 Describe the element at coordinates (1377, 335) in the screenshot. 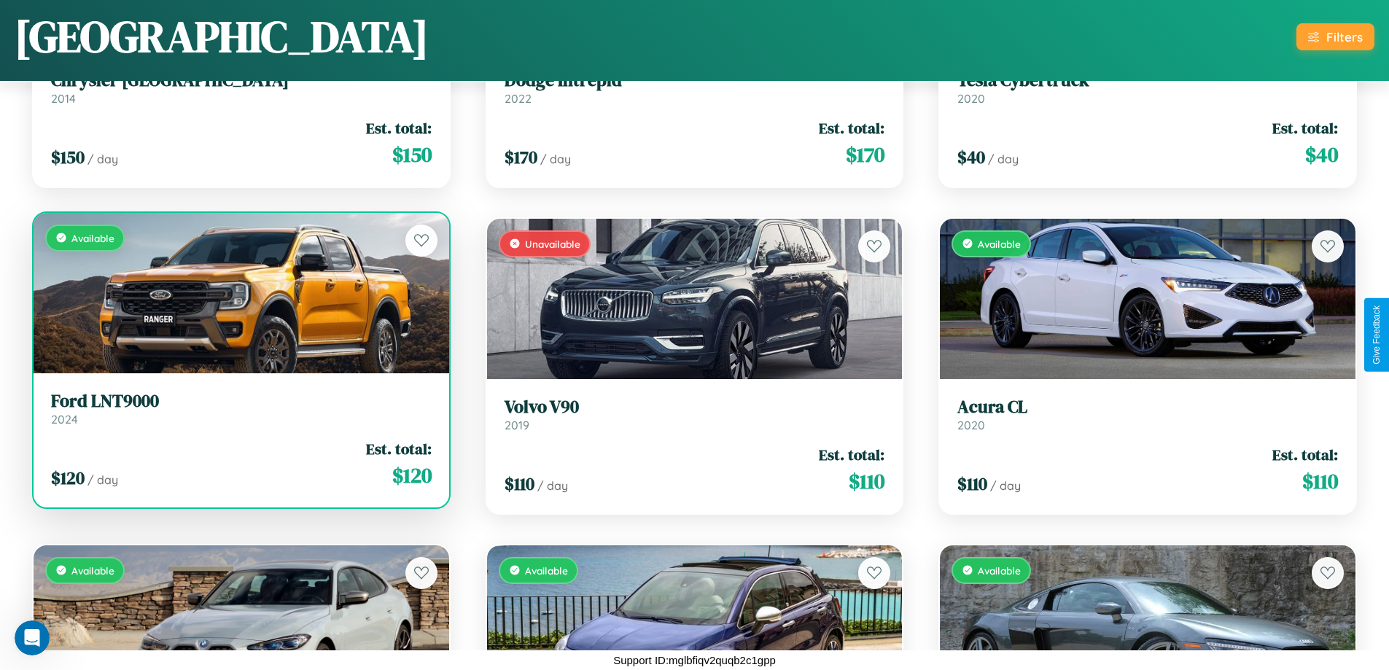

I see `div: Give Feedback` at that location.